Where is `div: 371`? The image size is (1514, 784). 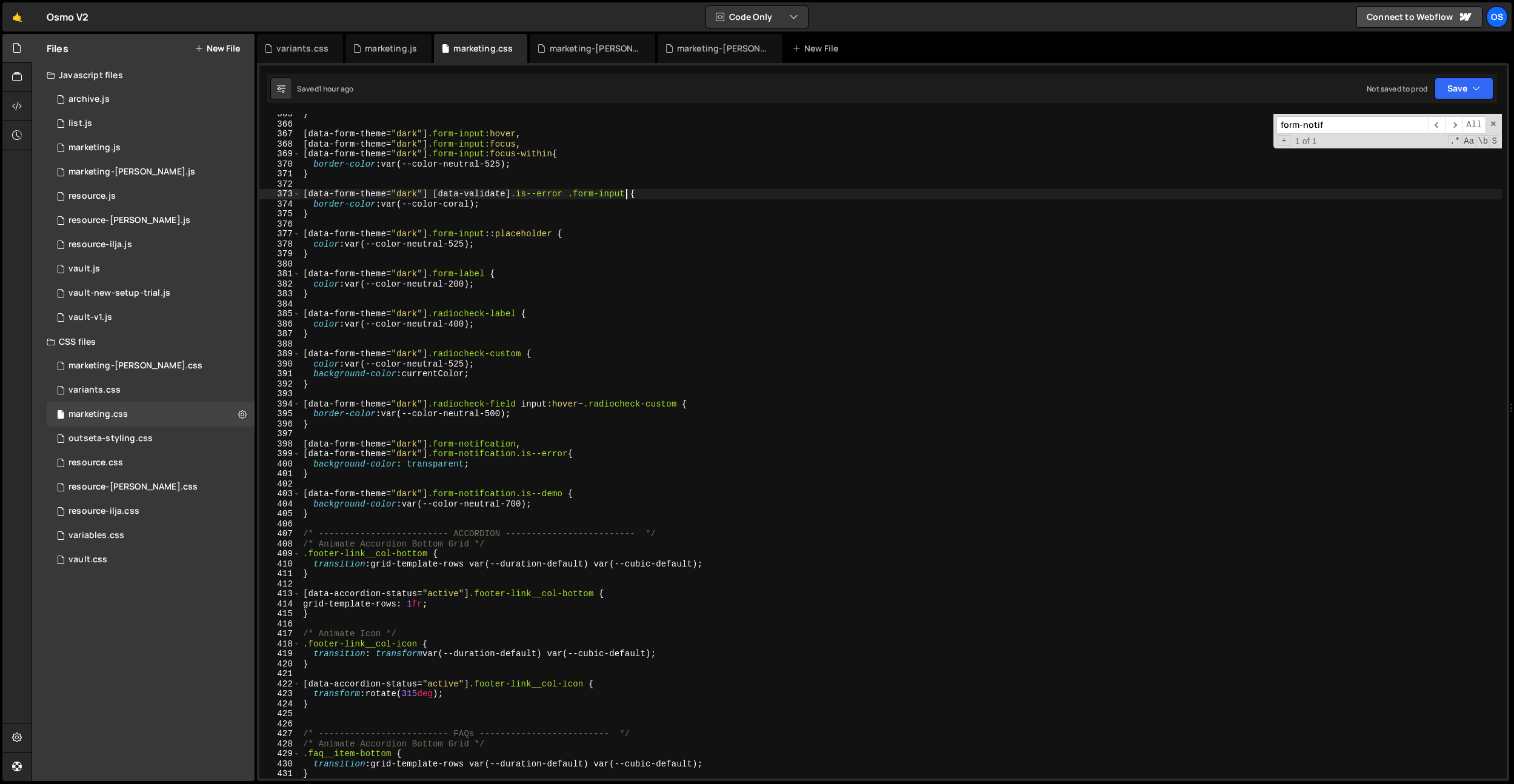 div: 371 is located at coordinates (280, 174).